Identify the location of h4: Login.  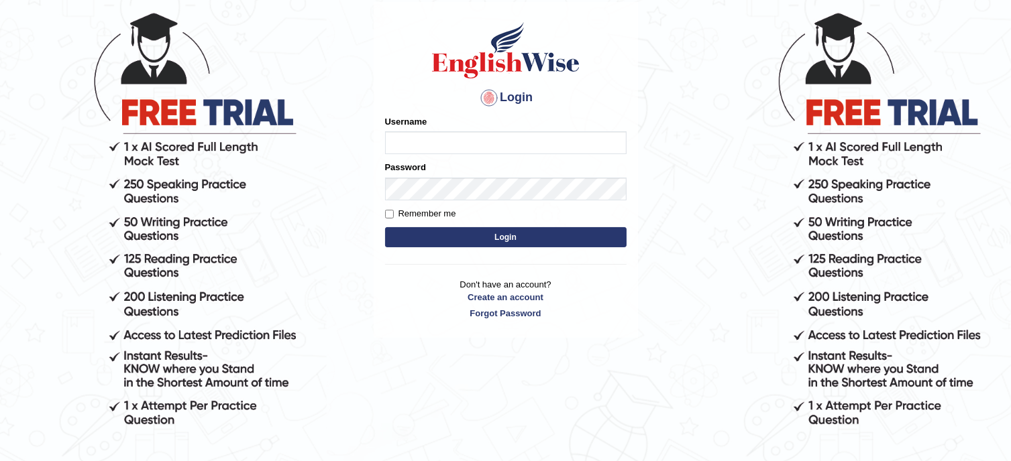
(506, 98).